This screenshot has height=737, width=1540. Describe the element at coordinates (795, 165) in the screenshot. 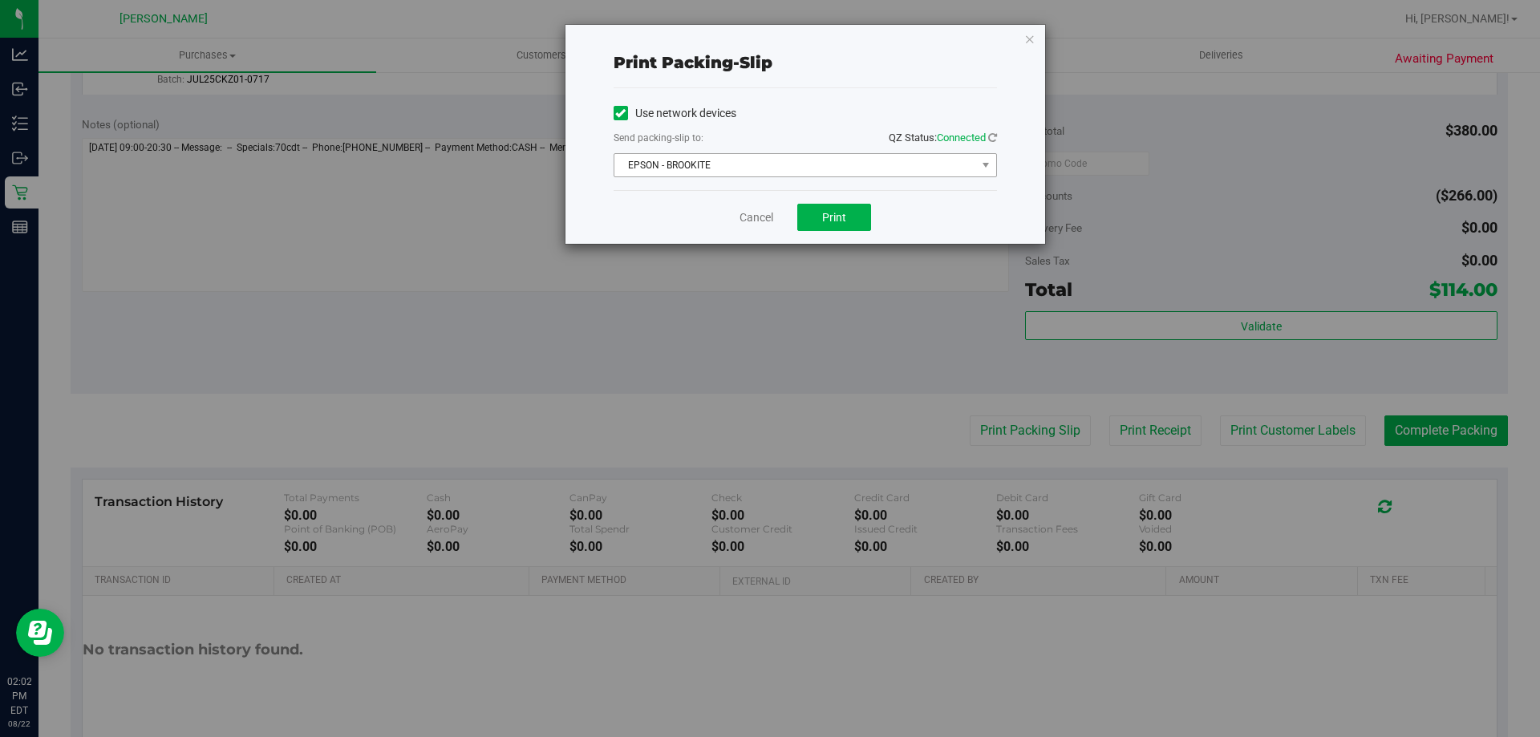

I see `span: EPSON - BROOKITE` at that location.